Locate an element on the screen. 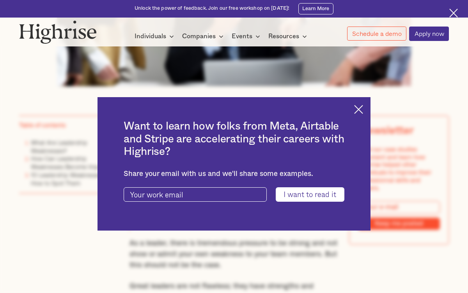 The image size is (468, 293). input: I want to read it is located at coordinates (310, 194).